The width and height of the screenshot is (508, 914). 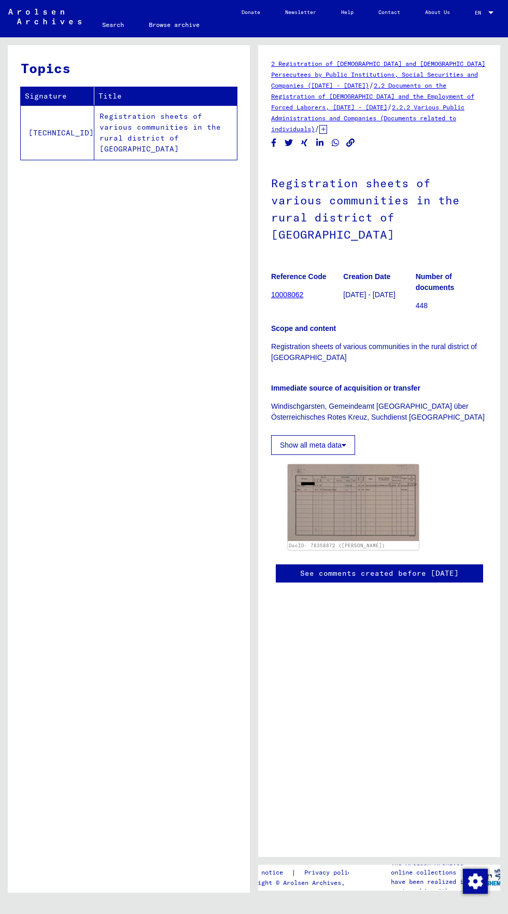 I want to click on a: Browse archive, so click(x=174, y=25).